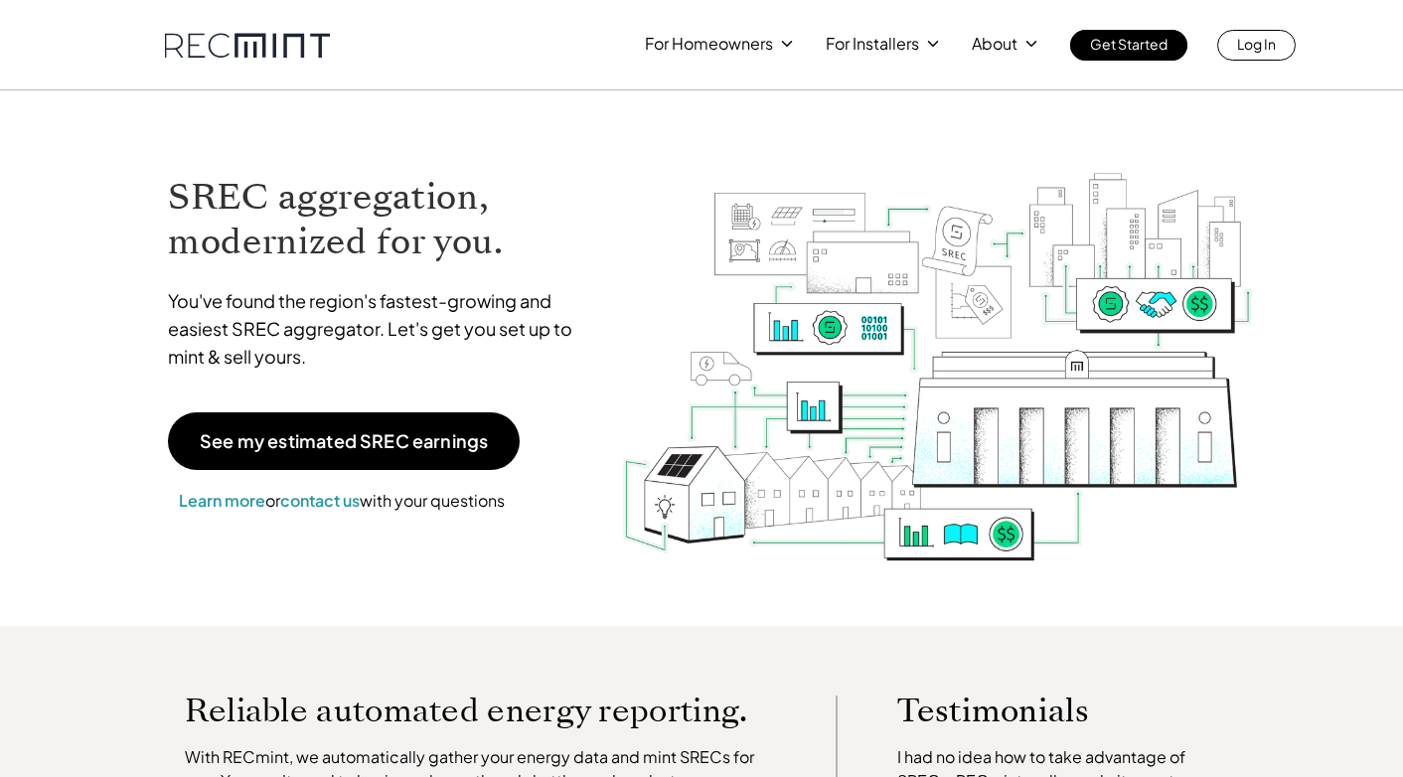 This screenshot has height=777, width=1403. What do you see at coordinates (320, 500) in the screenshot?
I see `a: contact us` at bounding box center [320, 500].